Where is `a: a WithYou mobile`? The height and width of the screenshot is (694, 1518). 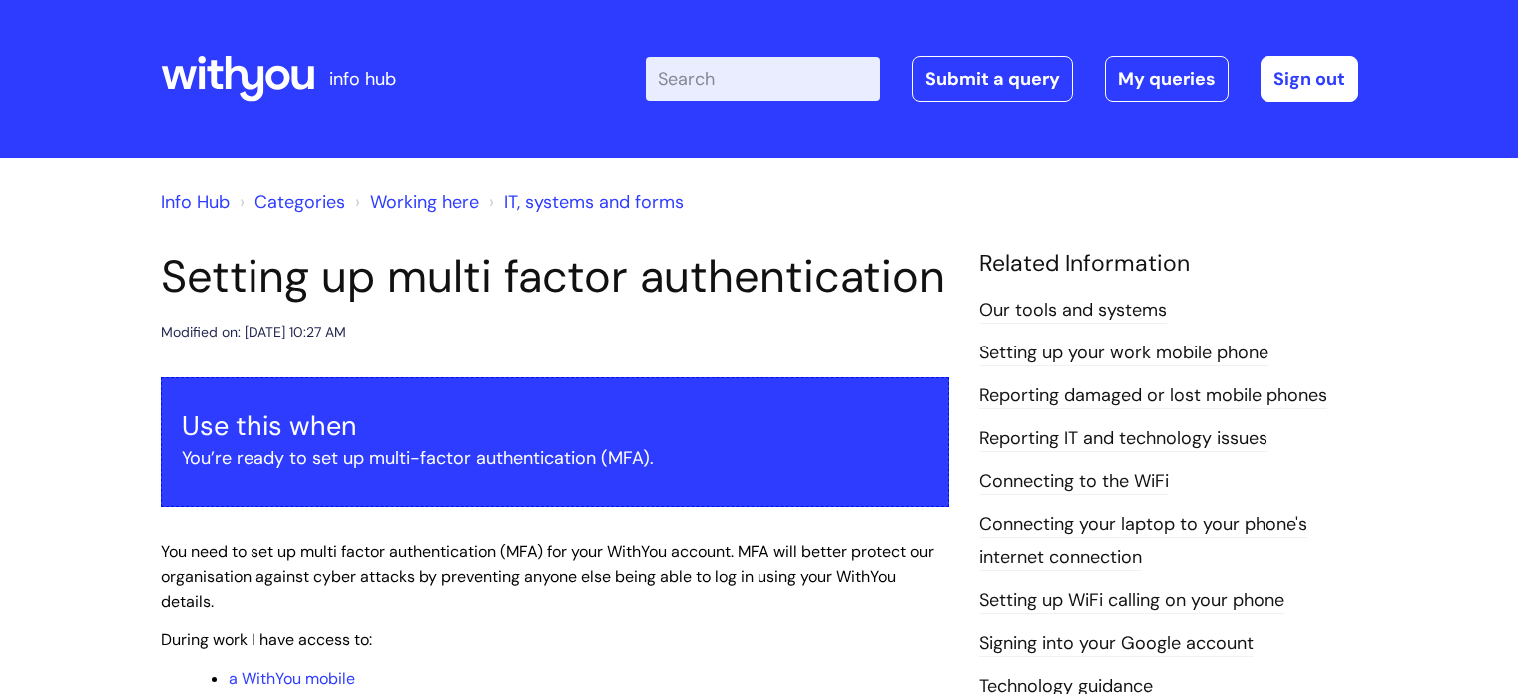
a: a WithYou mobile is located at coordinates (291, 678).